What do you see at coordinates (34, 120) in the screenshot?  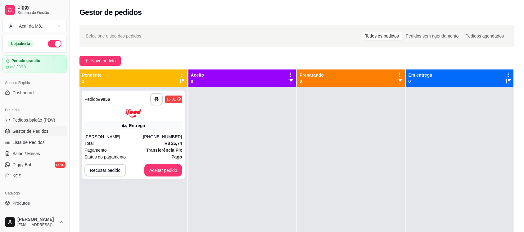 I see `button: Pedidos balcão (PDV)` at bounding box center [34, 120].